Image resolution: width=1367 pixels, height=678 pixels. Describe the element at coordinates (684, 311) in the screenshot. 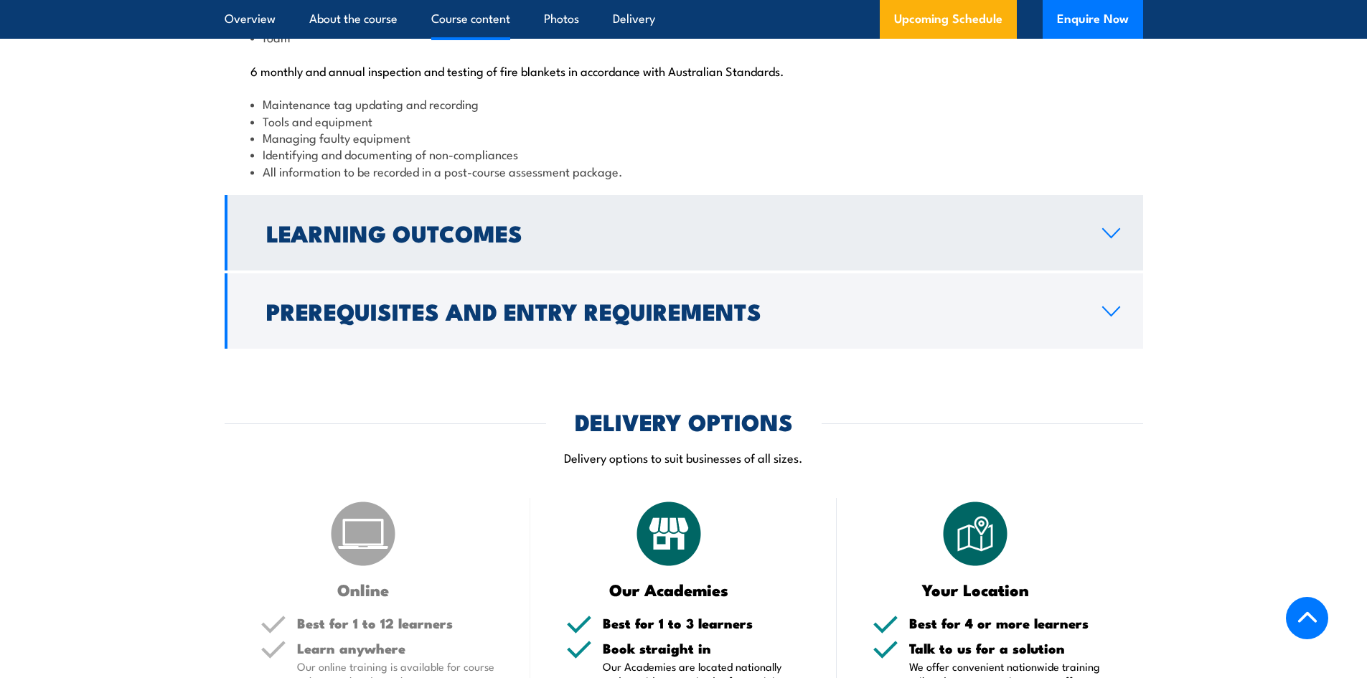

I see `a: Prerequisites and Entry Requirements` at that location.